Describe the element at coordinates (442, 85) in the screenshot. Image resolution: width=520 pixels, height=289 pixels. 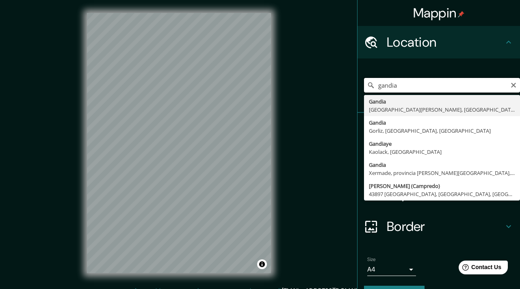
I see `input: Pick your city or area` at that location.